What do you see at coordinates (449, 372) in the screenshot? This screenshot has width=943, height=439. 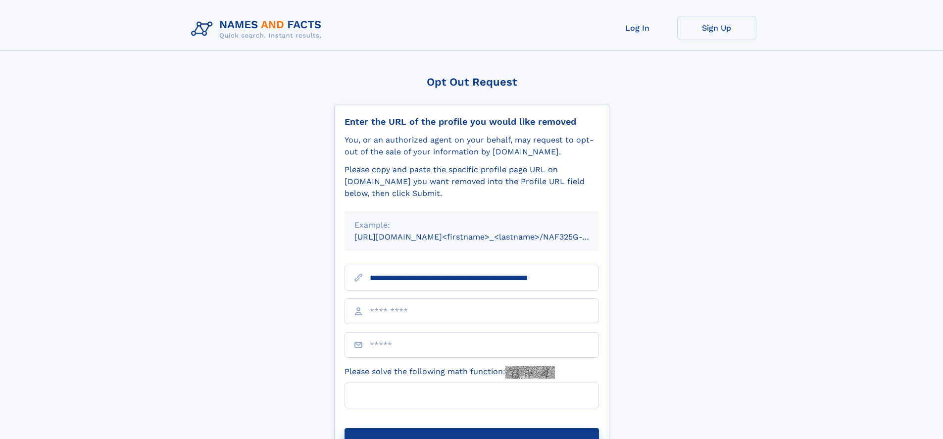 I see `label: Please solve the following math function:` at bounding box center [449, 372].